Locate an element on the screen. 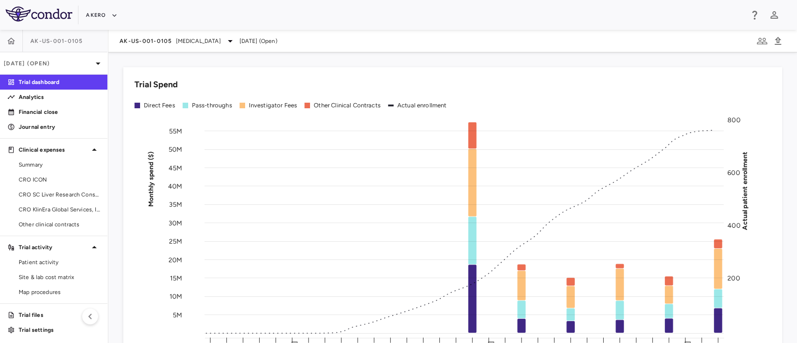 Image resolution: width=797 pixels, height=343 pixels. img: logo-full-BYUhSk78.svg is located at coordinates (39, 14).